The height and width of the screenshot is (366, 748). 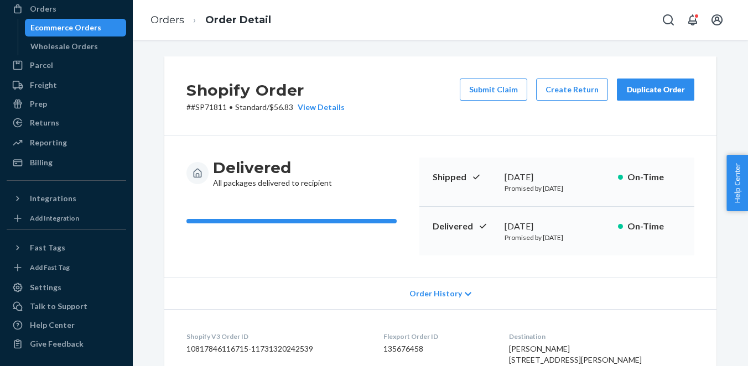 I want to click on div: View Details, so click(x=319, y=107).